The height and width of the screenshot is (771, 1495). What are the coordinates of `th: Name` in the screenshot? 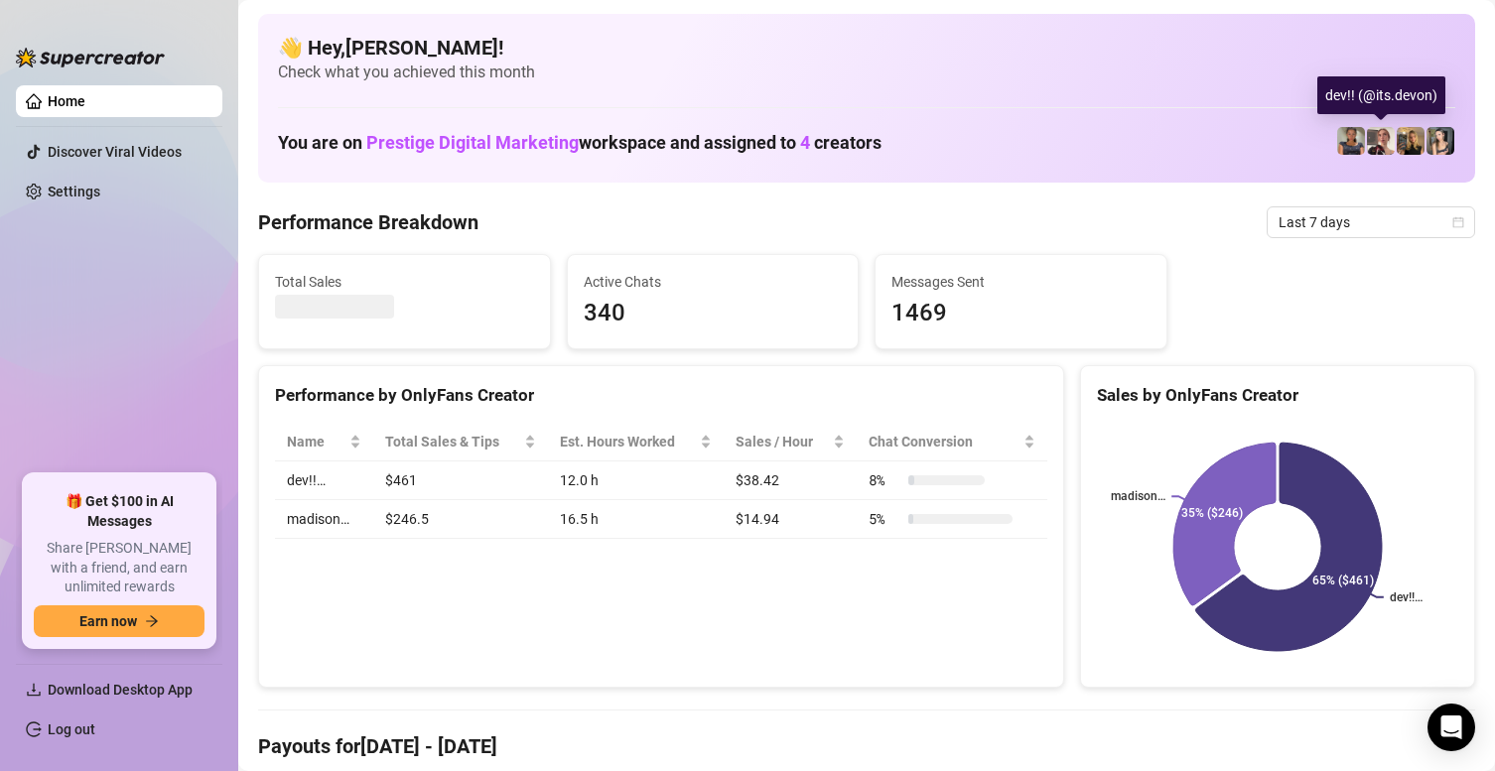 It's located at (324, 442).